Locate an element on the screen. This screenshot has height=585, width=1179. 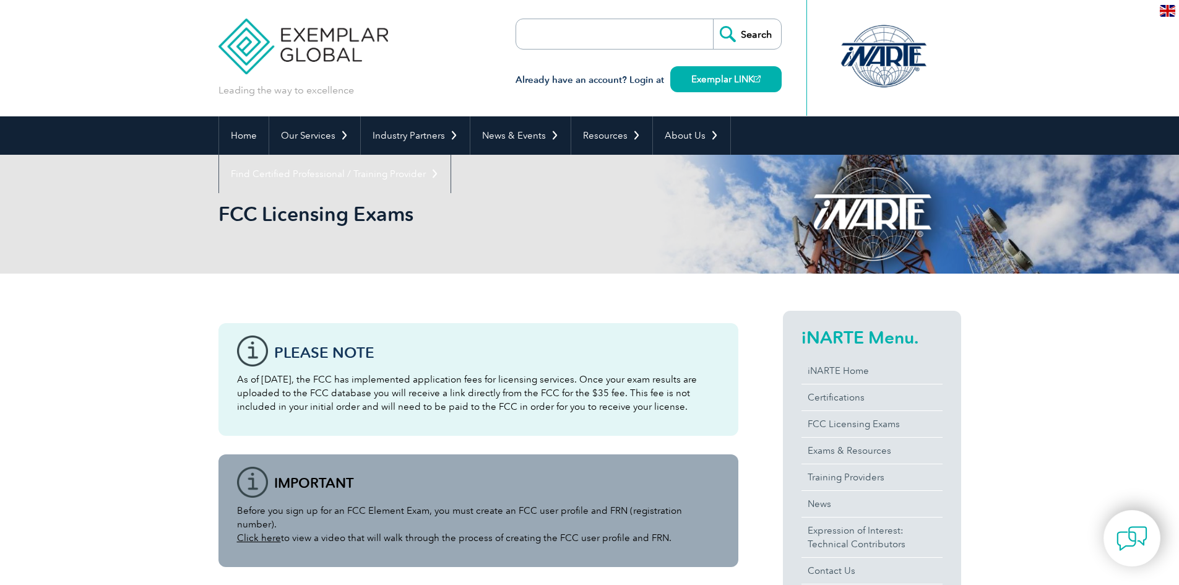
input: Search is located at coordinates (747, 34).